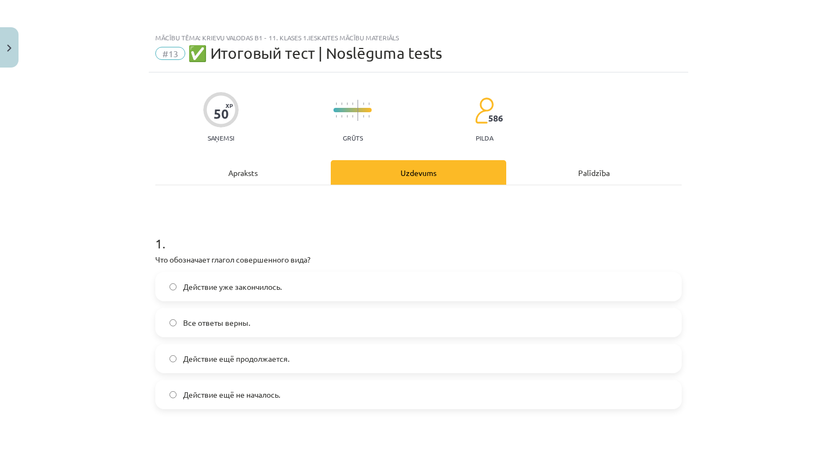 Image resolution: width=837 pixels, height=450 pixels. I want to click on span: Все ответы верны., so click(216, 323).